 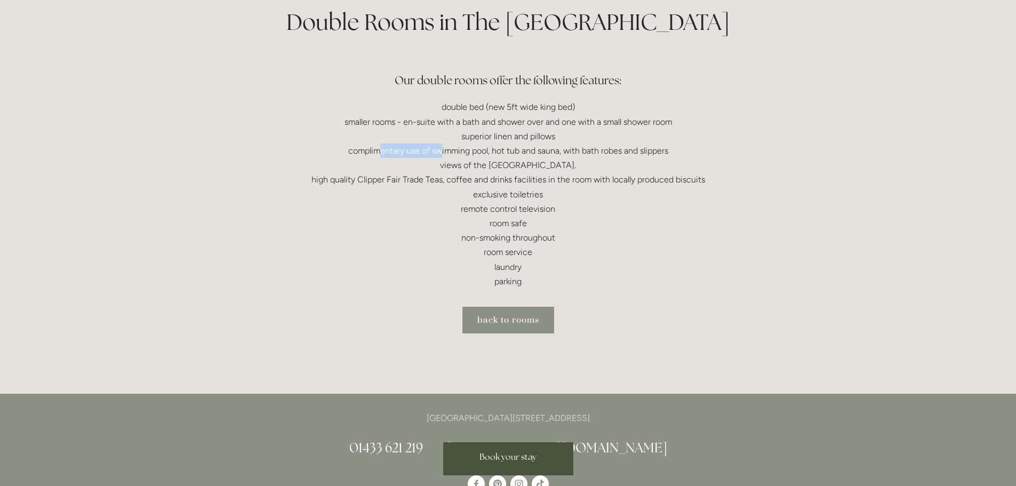 What do you see at coordinates (508, 459) in the screenshot?
I see `a: Book your stay` at bounding box center [508, 459].